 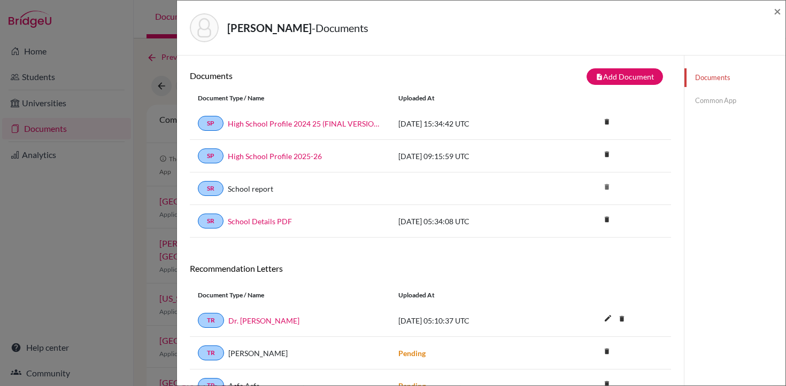 What do you see at coordinates (310, 75) in the screenshot?
I see `h6: Documents` at bounding box center [310, 75].